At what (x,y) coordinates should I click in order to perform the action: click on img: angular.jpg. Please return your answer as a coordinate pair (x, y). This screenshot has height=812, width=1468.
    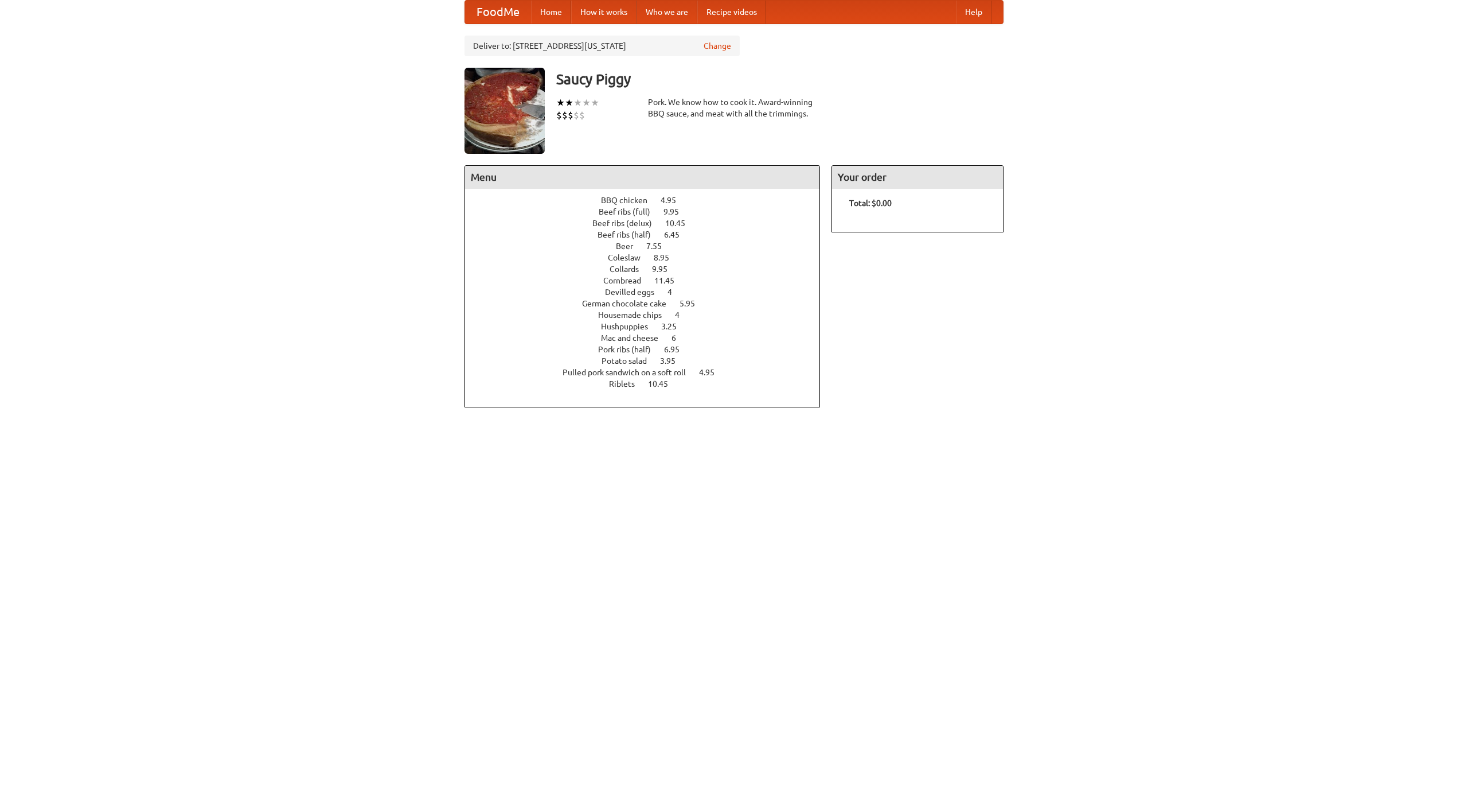
    Looking at the image, I should click on (505, 111).